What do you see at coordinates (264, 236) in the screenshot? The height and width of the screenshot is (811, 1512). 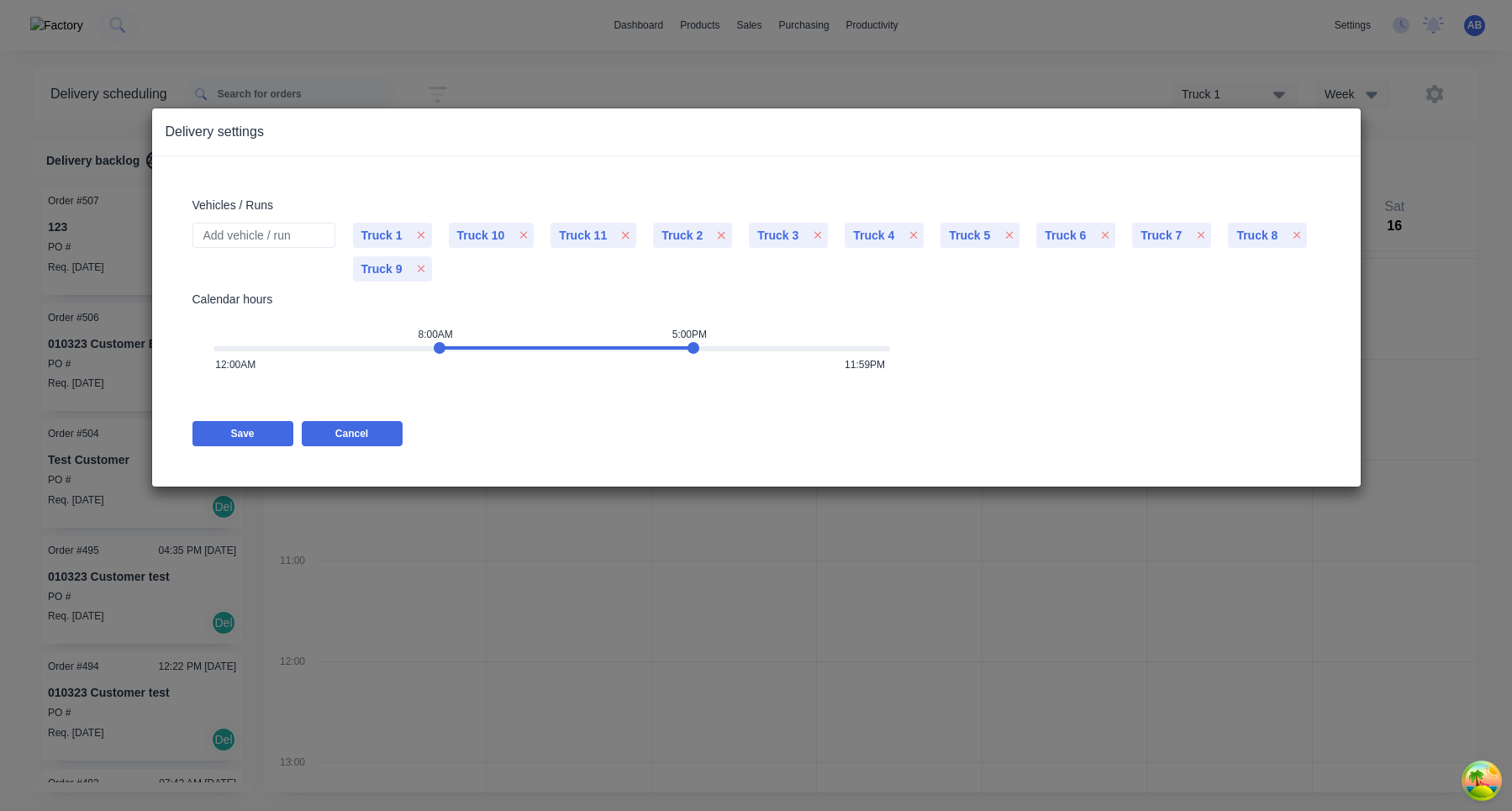 I see `input: Add vehicle / run` at bounding box center [264, 236].